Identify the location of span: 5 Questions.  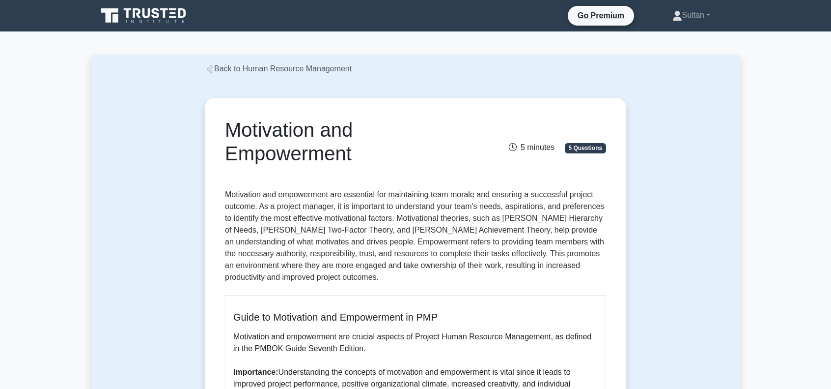
(586, 148).